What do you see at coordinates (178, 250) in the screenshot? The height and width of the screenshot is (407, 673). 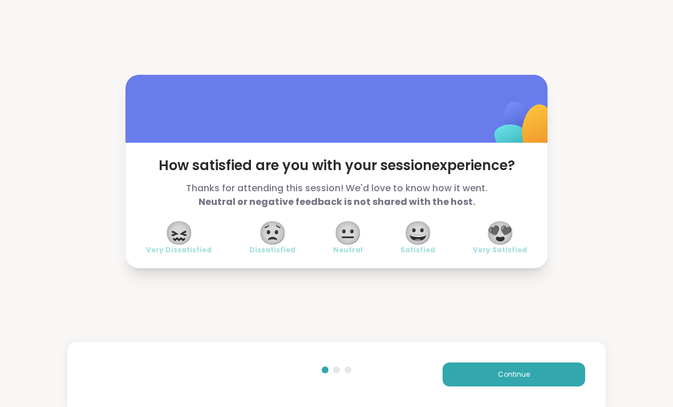 I see `span: Very Dissatisfied` at bounding box center [178, 250].